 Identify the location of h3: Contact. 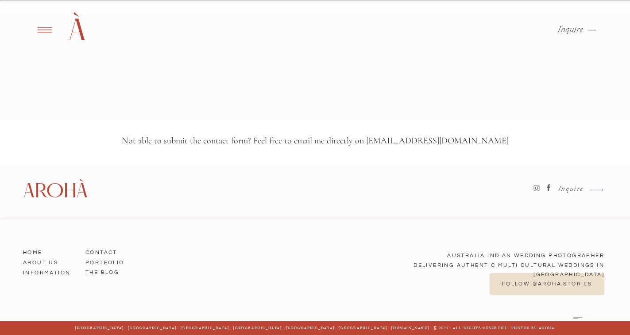
(111, 251).